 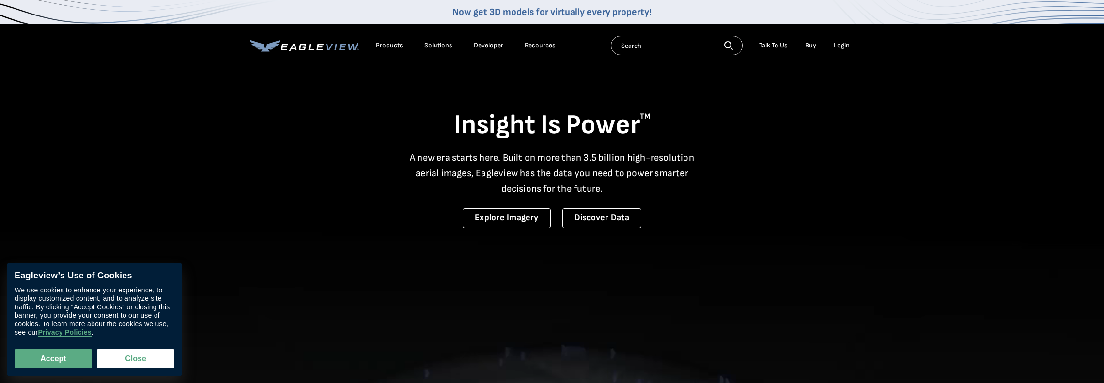 I want to click on div: Talk To Us, so click(x=773, y=46).